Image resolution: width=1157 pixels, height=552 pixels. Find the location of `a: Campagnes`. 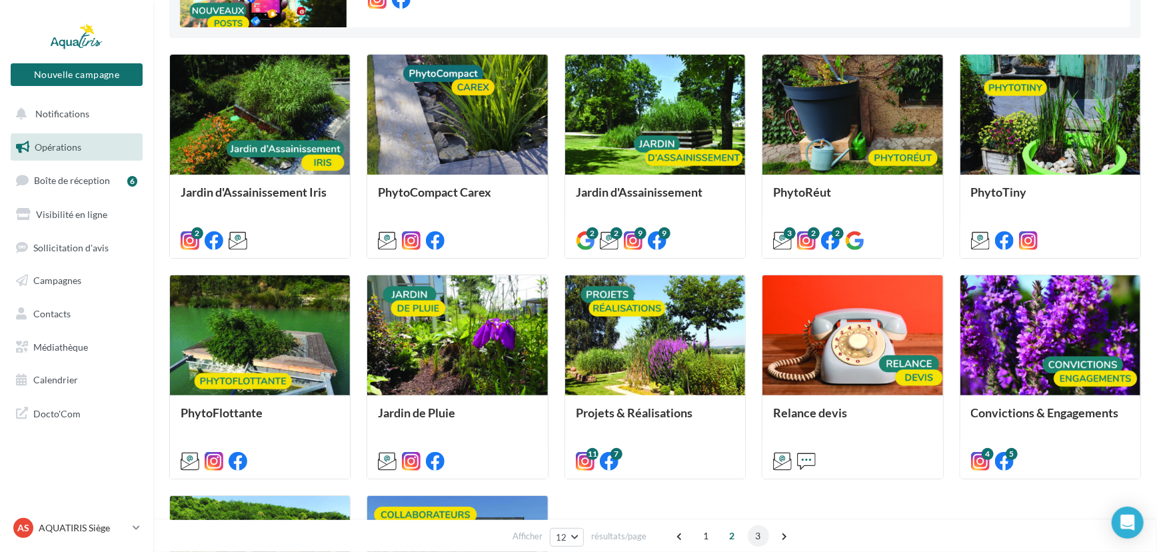

a: Campagnes is located at coordinates (77, 281).